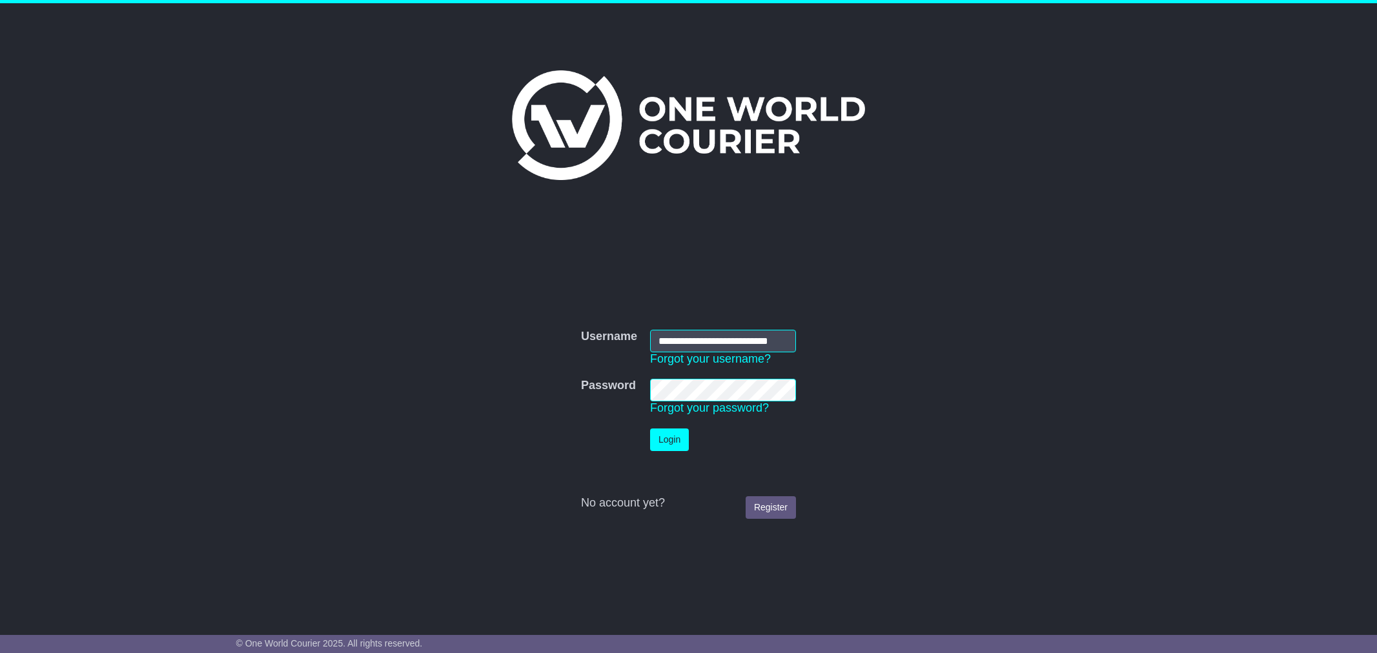  What do you see at coordinates (688, 504) in the screenshot?
I see `div: No account yet?` at bounding box center [688, 504].